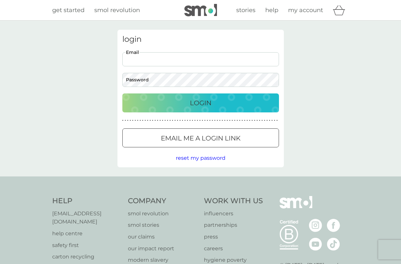  What do you see at coordinates (163, 225) in the screenshot?
I see `a: smol stories` at bounding box center [163, 225].